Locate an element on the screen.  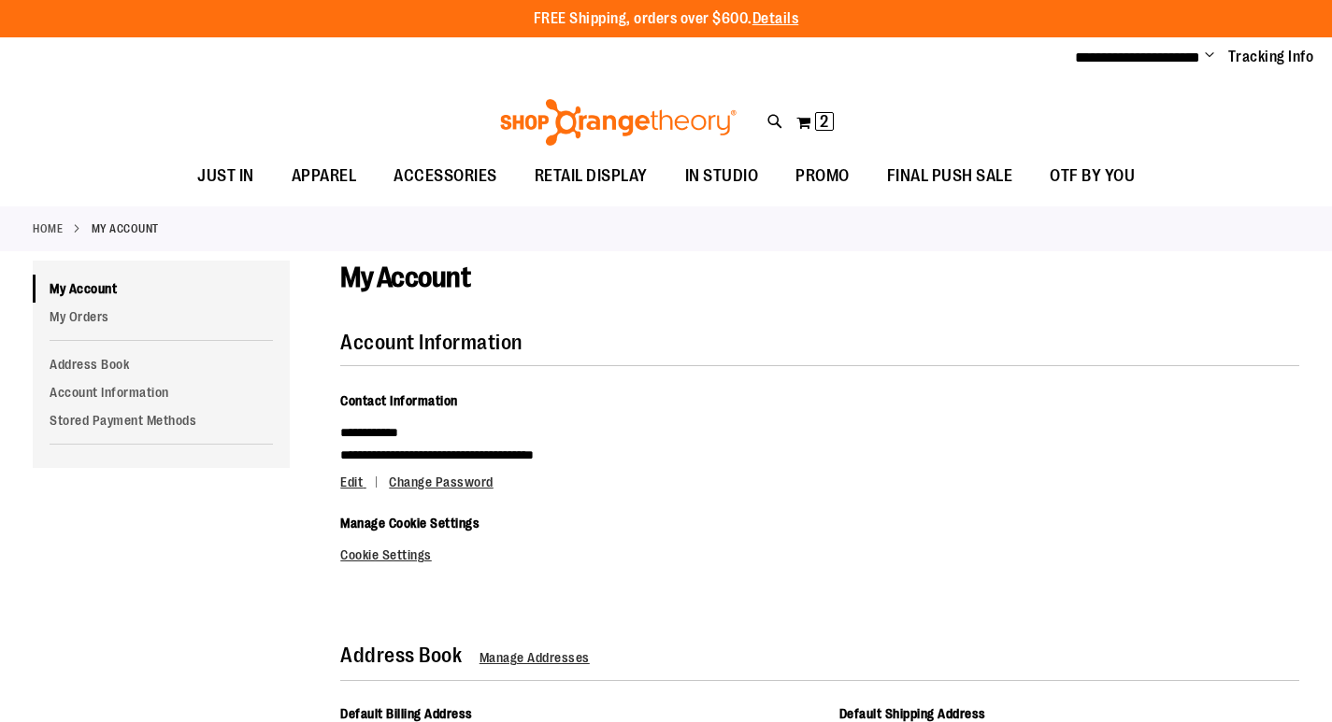
span: IN STUDIO is located at coordinates (721, 176).